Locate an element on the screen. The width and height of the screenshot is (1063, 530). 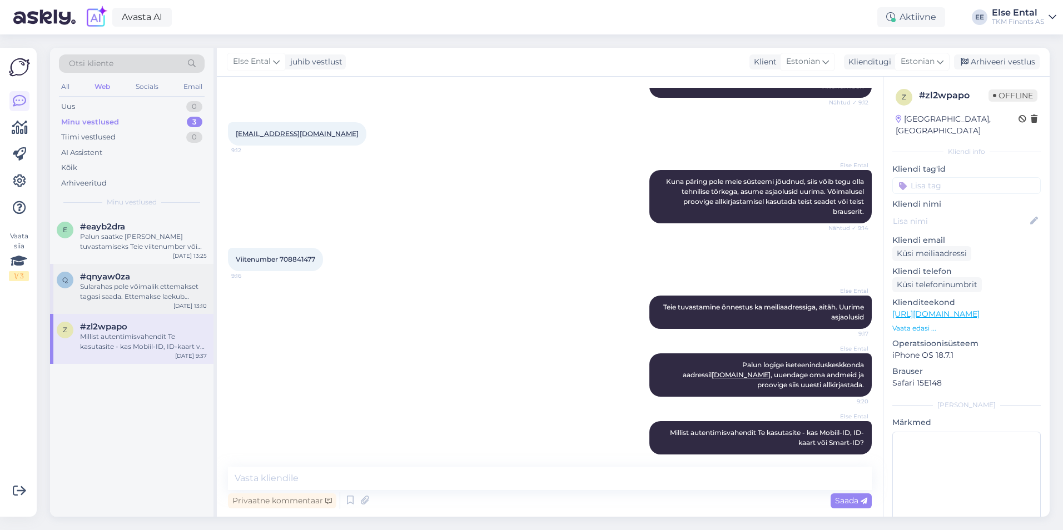
span: #qnyaw0za is located at coordinates (105, 277).